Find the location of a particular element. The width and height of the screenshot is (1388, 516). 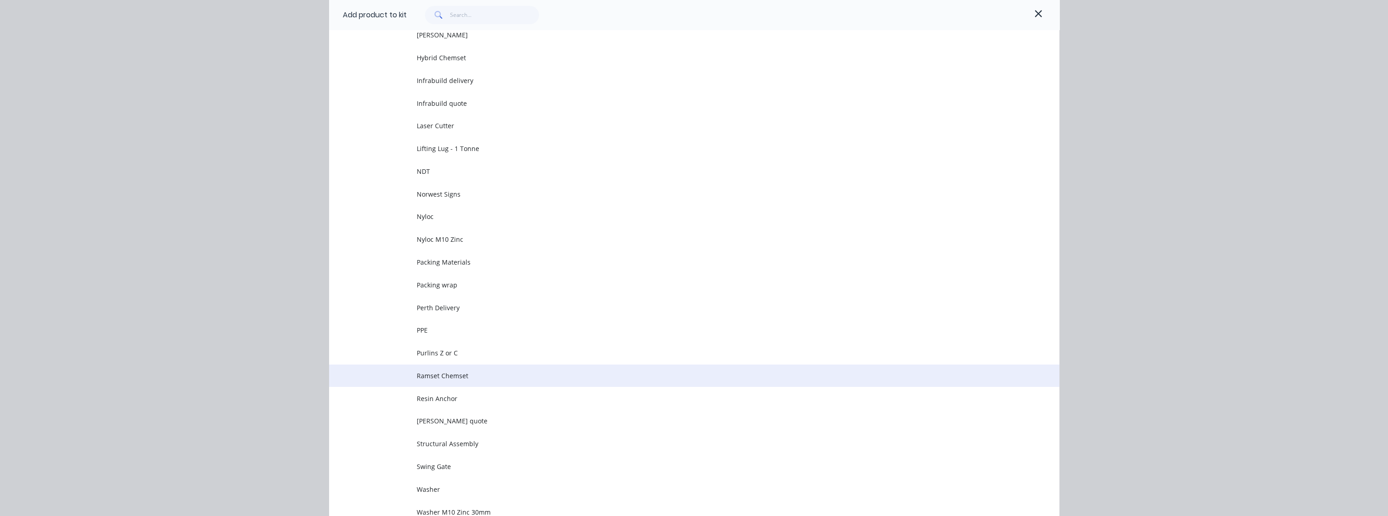

span: Norwest Signs is located at coordinates (674, 194).